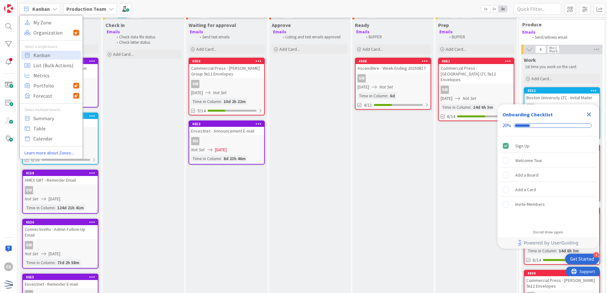 The width and height of the screenshot is (607, 293). I want to click on a: Forecast, so click(51, 96).